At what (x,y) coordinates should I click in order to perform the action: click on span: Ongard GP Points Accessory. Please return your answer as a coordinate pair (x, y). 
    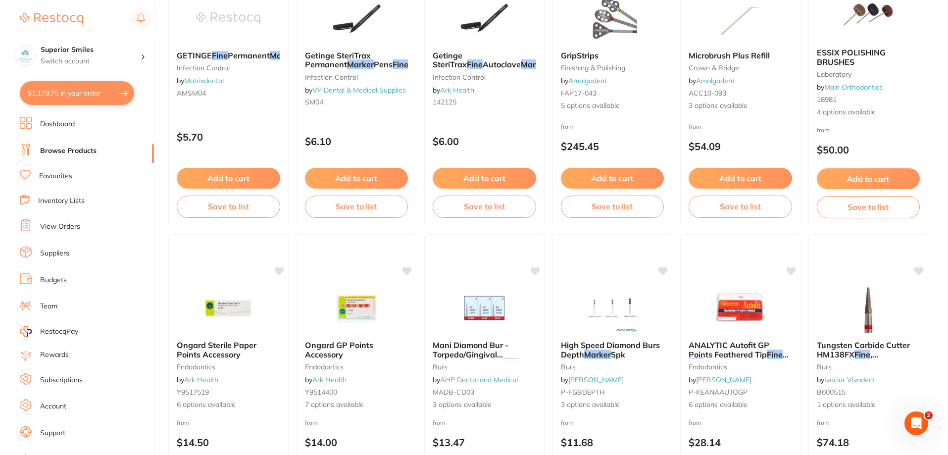
    Looking at the image, I should click on (339, 350).